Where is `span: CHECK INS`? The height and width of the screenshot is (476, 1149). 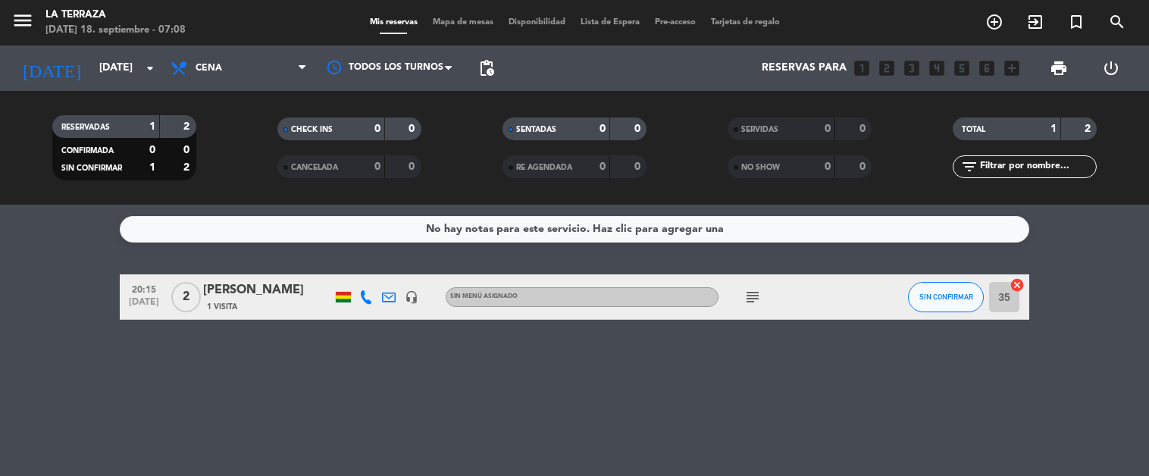 span: CHECK INS is located at coordinates (312, 130).